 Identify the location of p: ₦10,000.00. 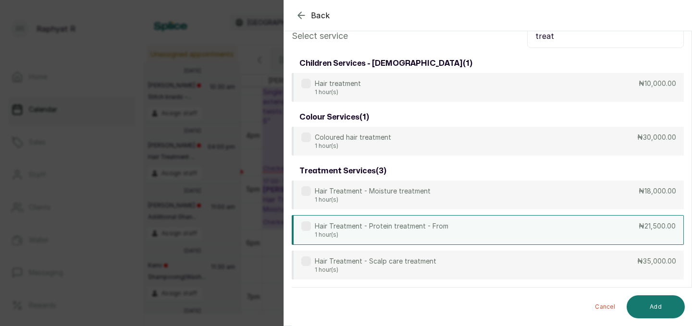
(657, 84).